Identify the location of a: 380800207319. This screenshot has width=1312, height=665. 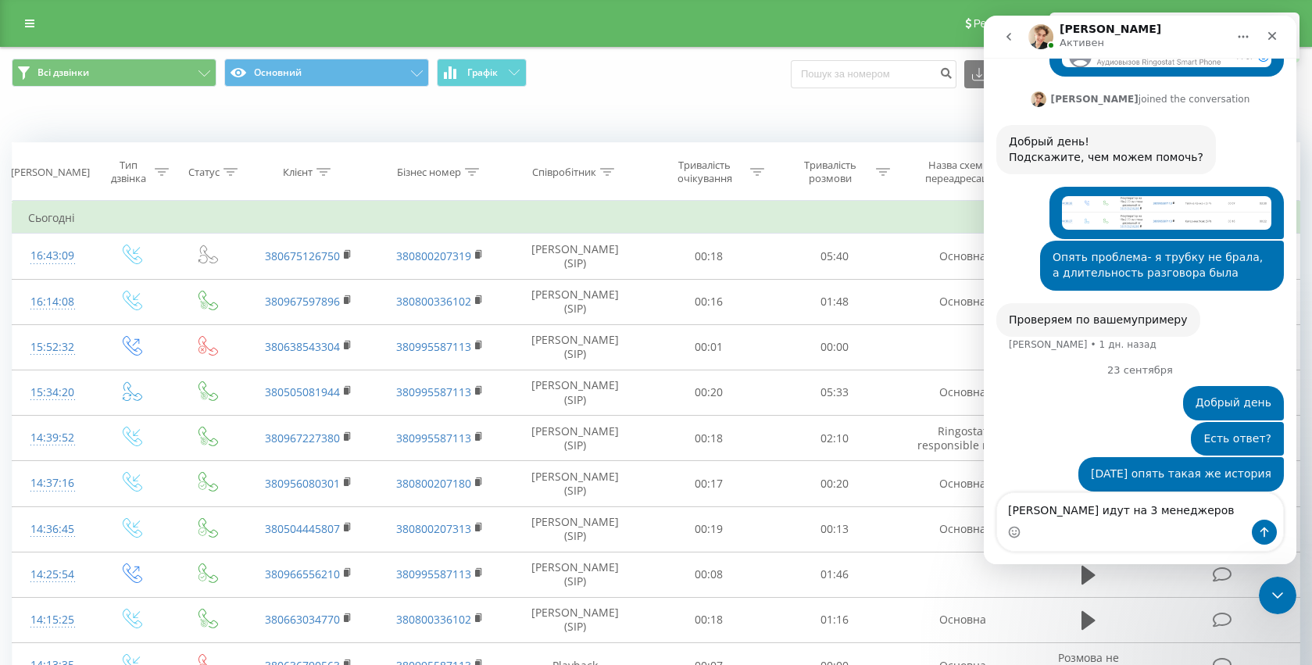
(434, 256).